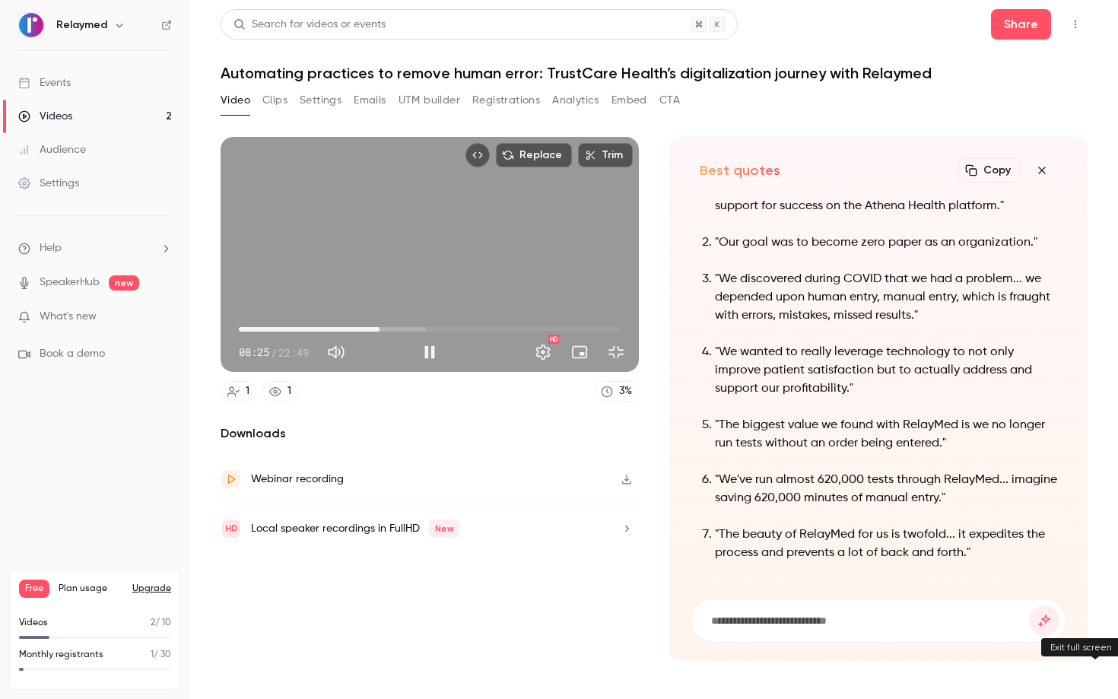 The height and width of the screenshot is (699, 1118). I want to click on span: Help, so click(50, 248).